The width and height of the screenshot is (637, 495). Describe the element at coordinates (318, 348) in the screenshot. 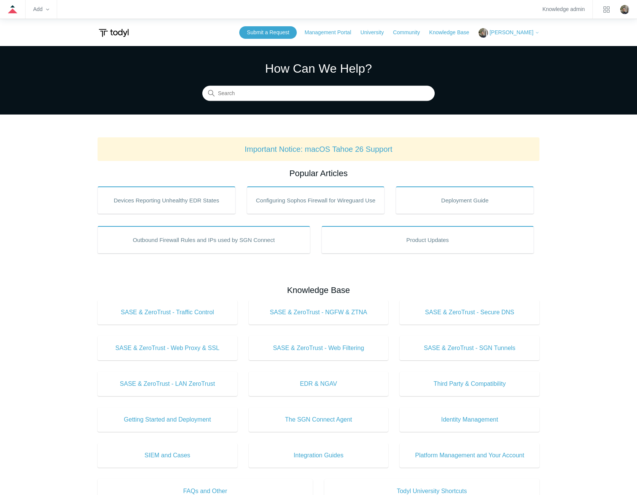

I see `a: SASE & ZeroTrust - Web Filtering` at that location.